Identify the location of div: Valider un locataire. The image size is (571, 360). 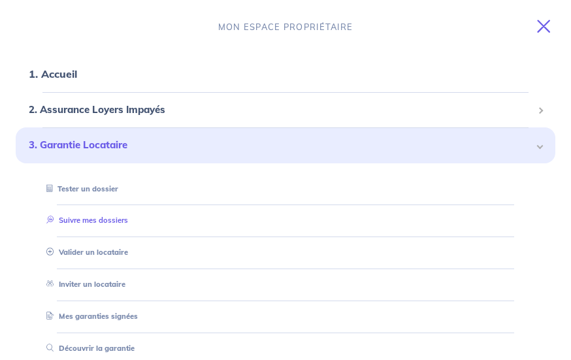
(286, 252).